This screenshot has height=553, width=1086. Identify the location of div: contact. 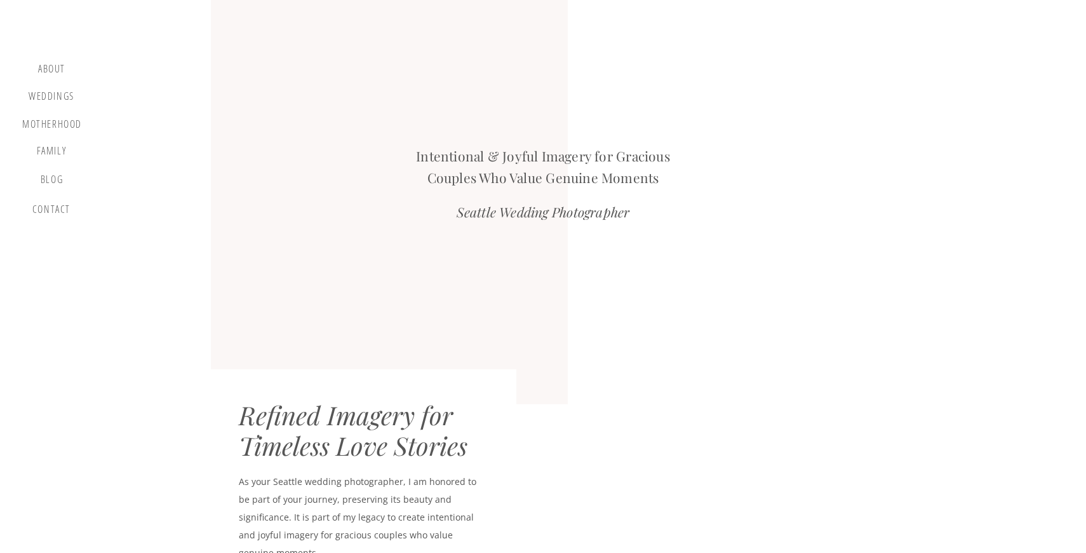
(51, 212).